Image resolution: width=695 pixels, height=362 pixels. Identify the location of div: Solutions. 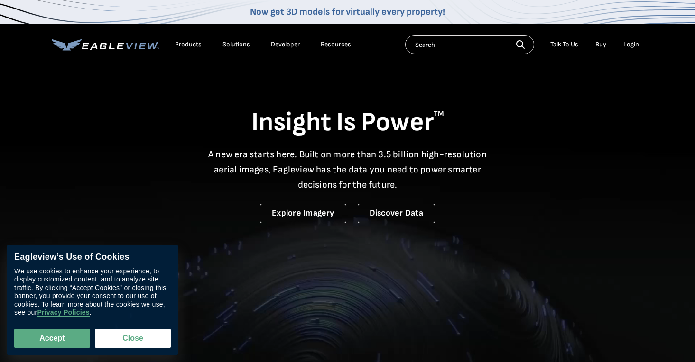
(236, 45).